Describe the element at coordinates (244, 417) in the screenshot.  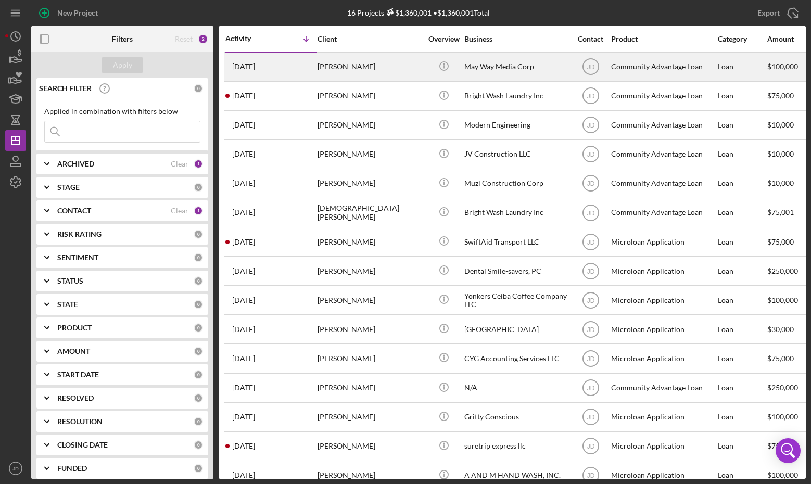
I see `time: 2025-05-26 16:22` at that location.